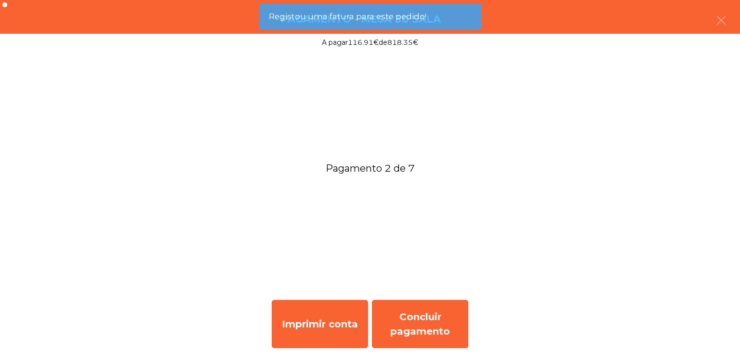  What do you see at coordinates (420, 324) in the screenshot?
I see `div: Concluir pagamento` at bounding box center [420, 324].